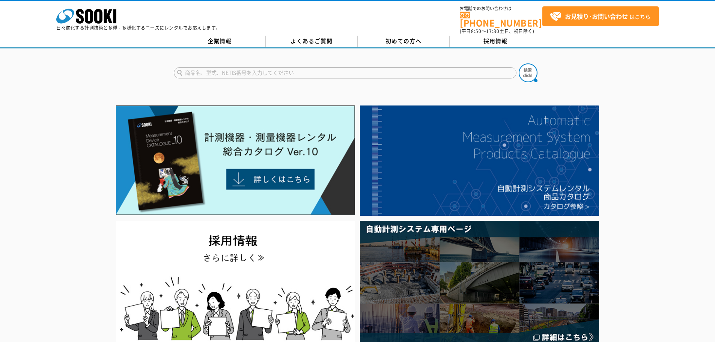 This screenshot has height=342, width=715. Describe the element at coordinates (497, 31) in the screenshot. I see `span: (平日 ～ 土日、祝日除く)` at that location.